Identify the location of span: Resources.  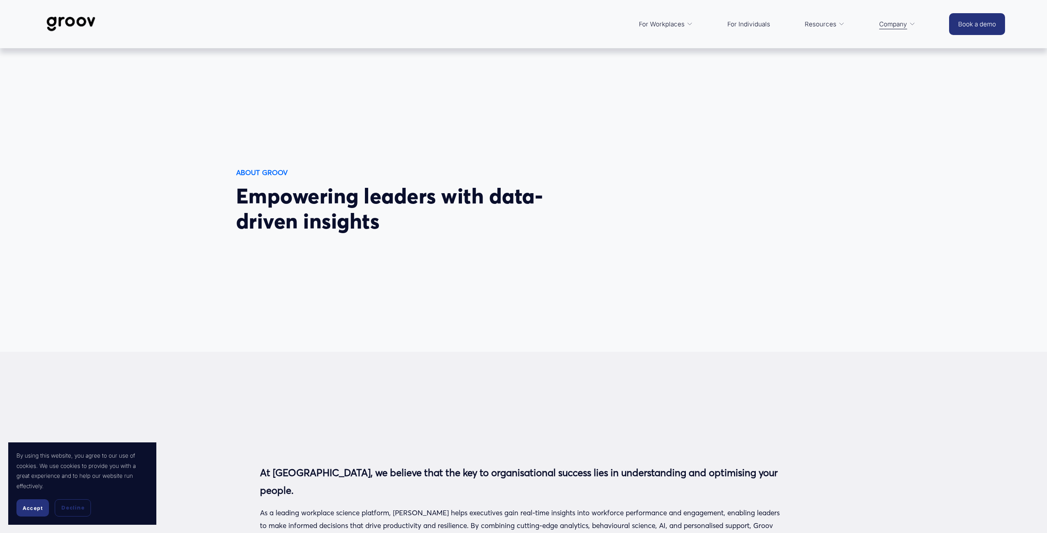
(821, 24).